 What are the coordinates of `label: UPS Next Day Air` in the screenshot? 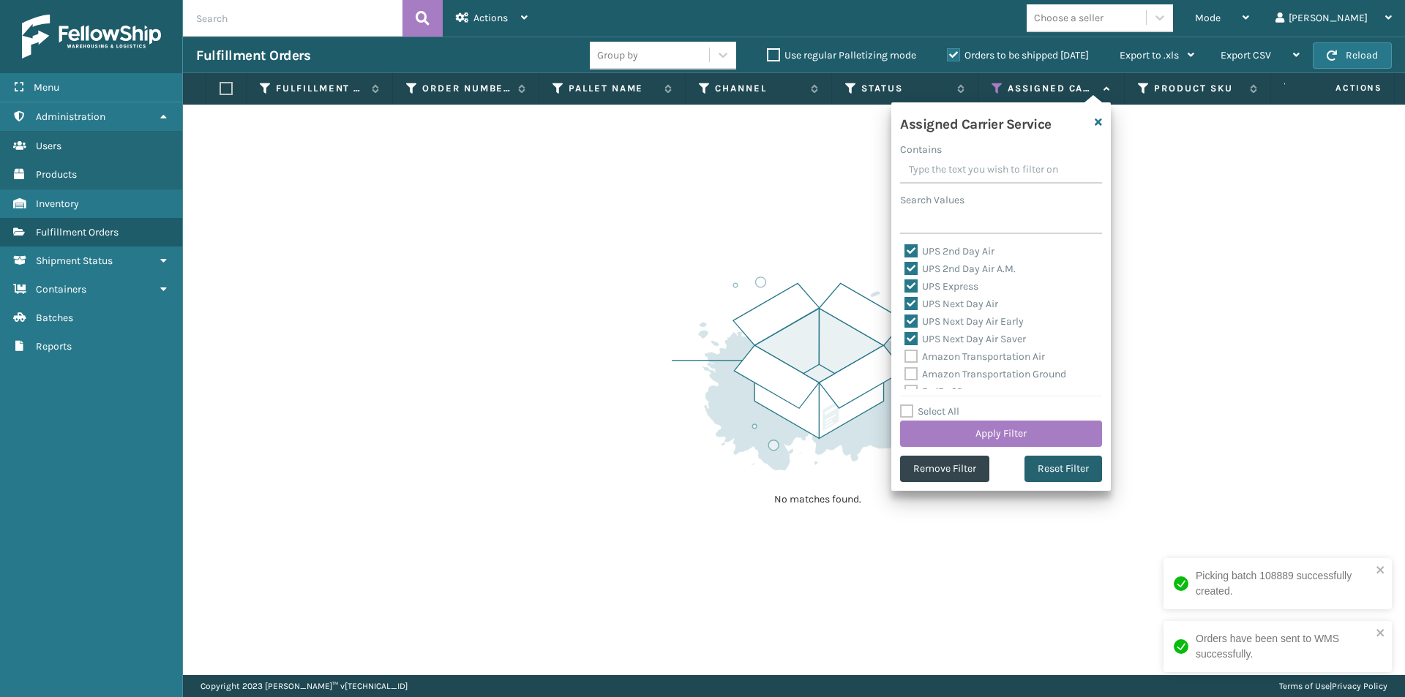 It's located at (951, 304).